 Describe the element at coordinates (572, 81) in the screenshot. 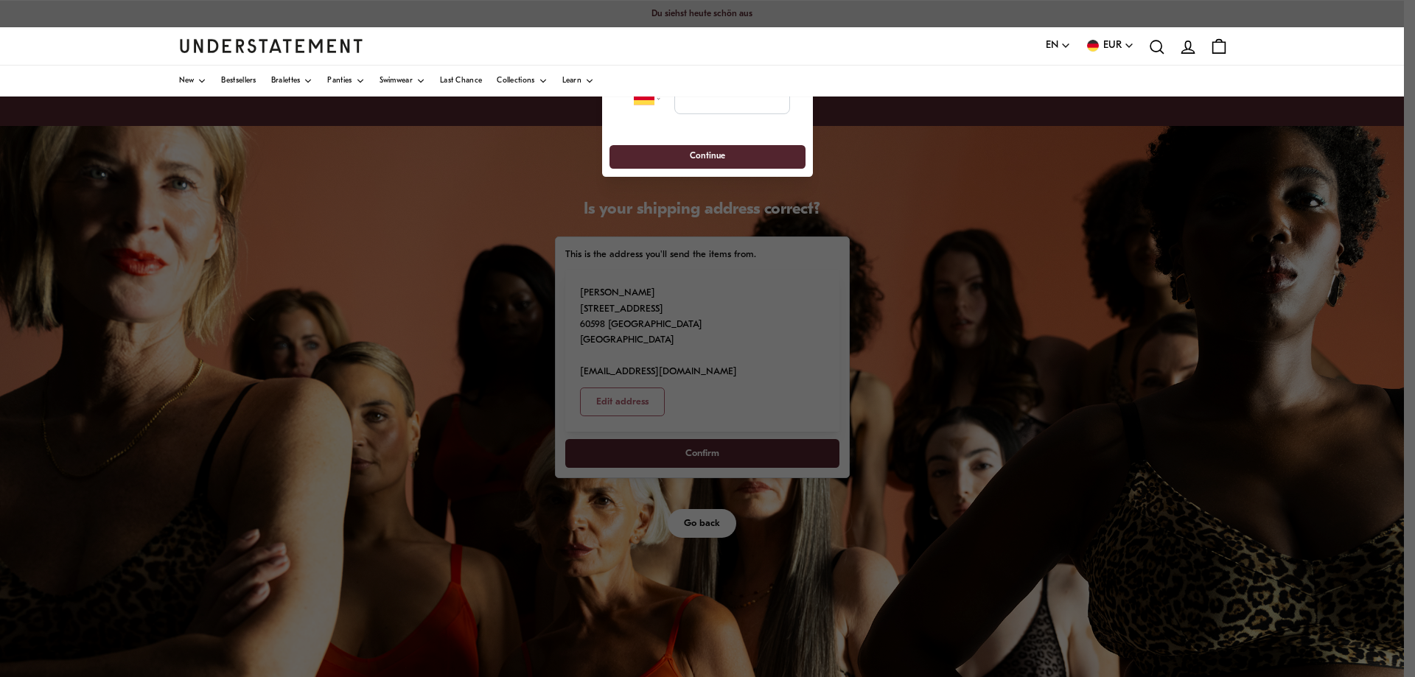

I see `span: Learn` at that location.